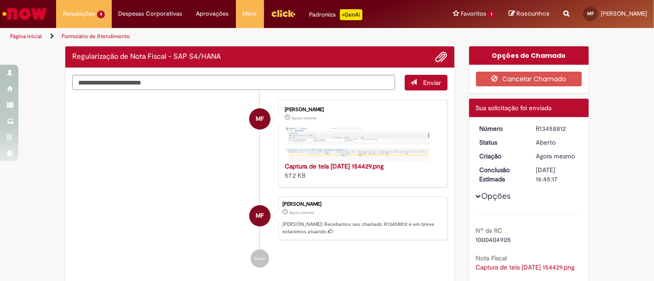  What do you see at coordinates (150, 14) in the screenshot?
I see `span: Despesas Corporativas` at bounding box center [150, 14].